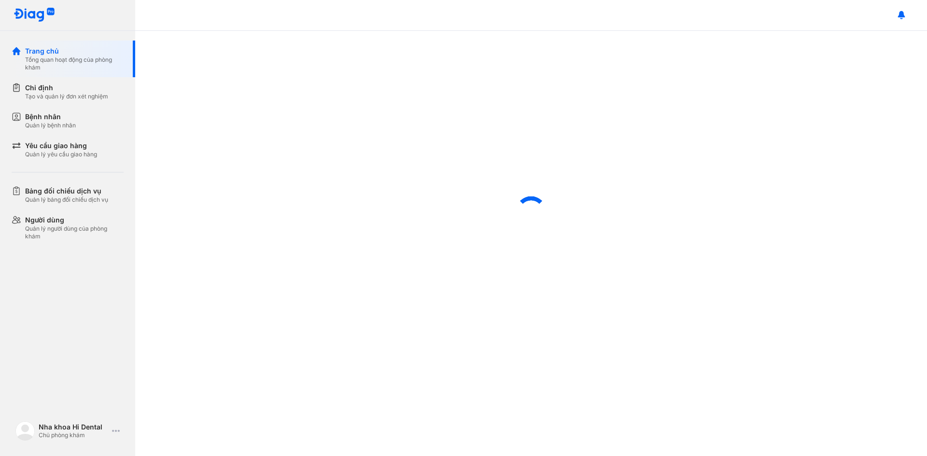  Describe the element at coordinates (73, 427) in the screenshot. I see `div: Nha khoa Hi Dental` at that location.